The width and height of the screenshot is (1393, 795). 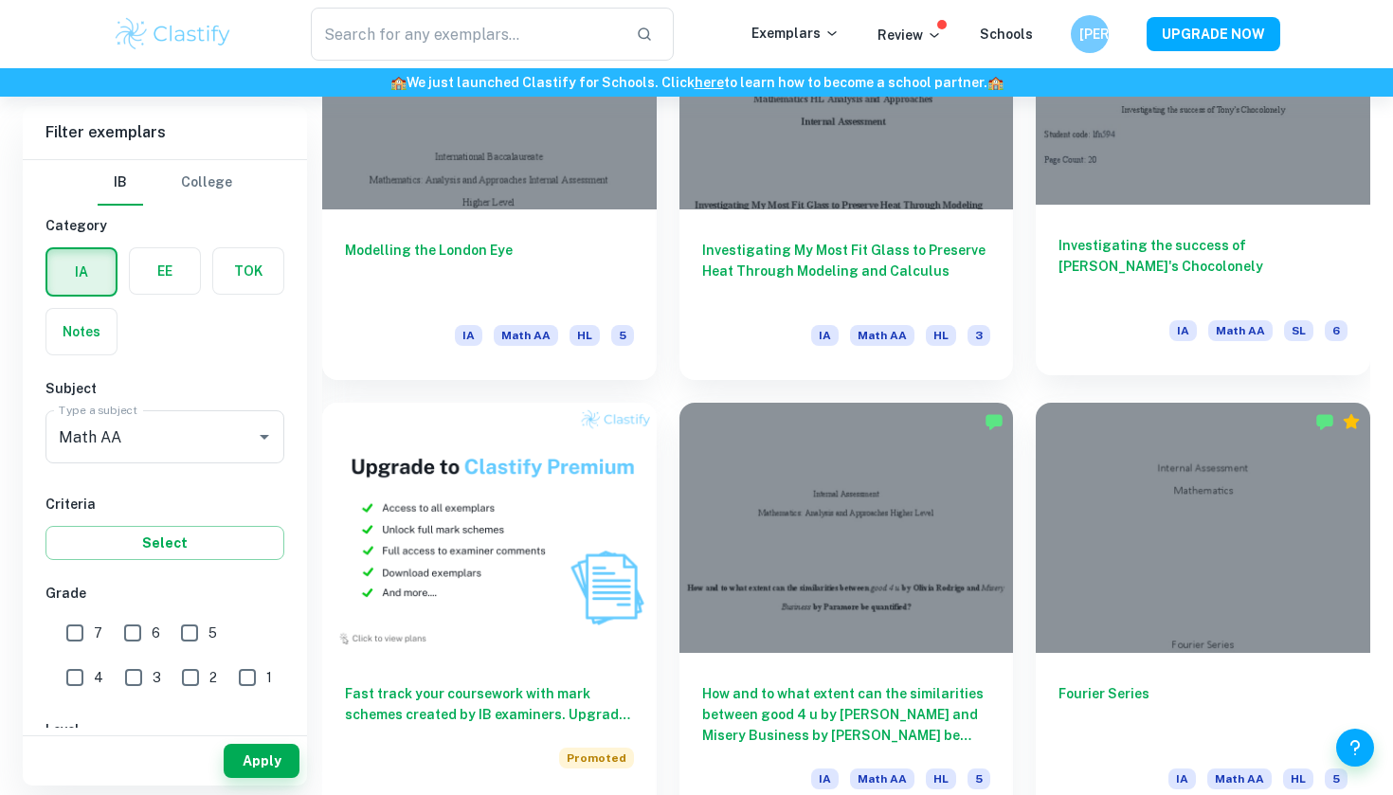 I want to click on h6: Level, so click(x=165, y=730).